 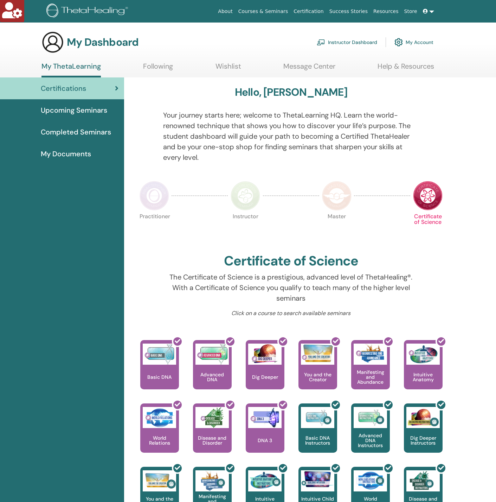 What do you see at coordinates (321, 42) in the screenshot?
I see `img: chalkboard-teacher.svg` at bounding box center [321, 42].